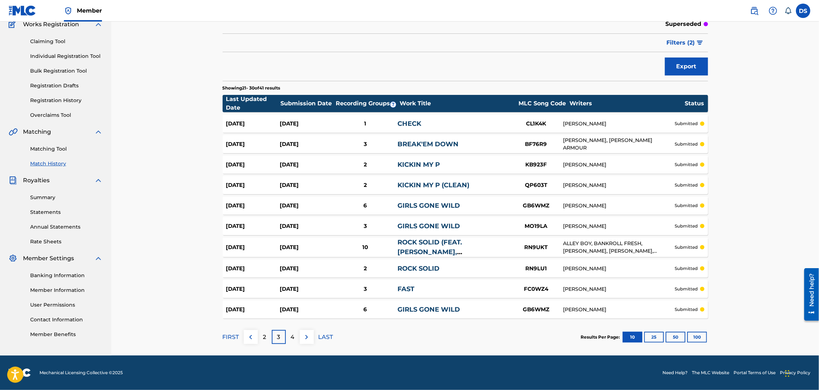 This screenshot has width=819, height=390. What do you see at coordinates (536, 289) in the screenshot?
I see `div: FC0WZ4` at bounding box center [536, 289].